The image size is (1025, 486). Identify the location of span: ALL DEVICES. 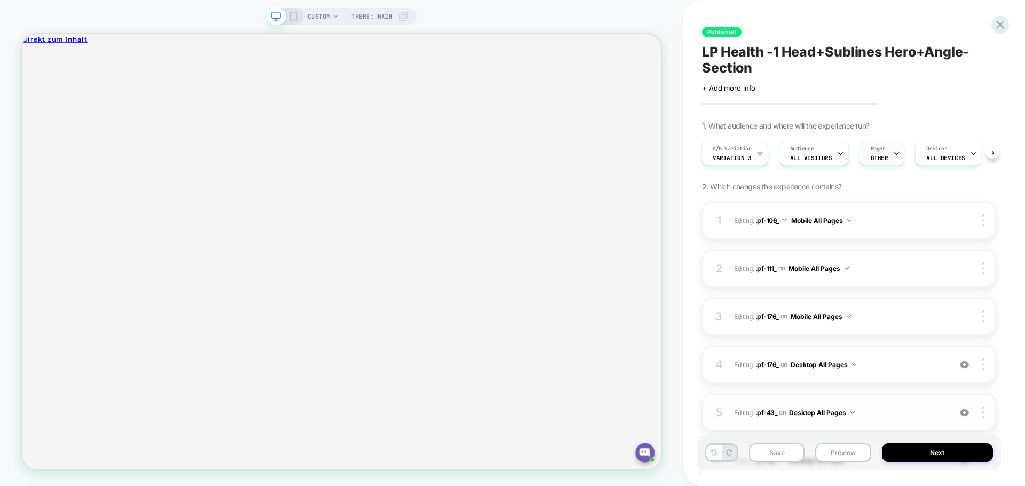
(946, 158).